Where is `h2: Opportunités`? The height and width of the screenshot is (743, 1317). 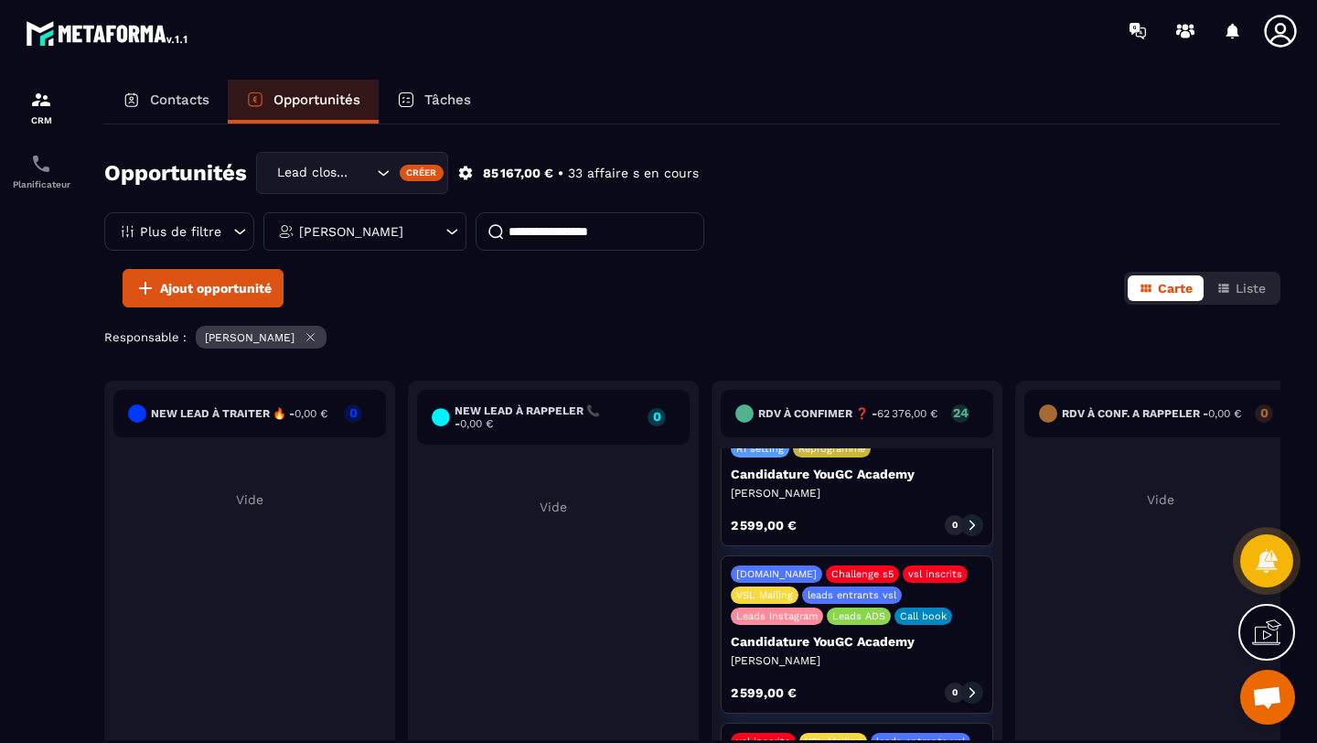 h2: Opportunités is located at coordinates (176, 173).